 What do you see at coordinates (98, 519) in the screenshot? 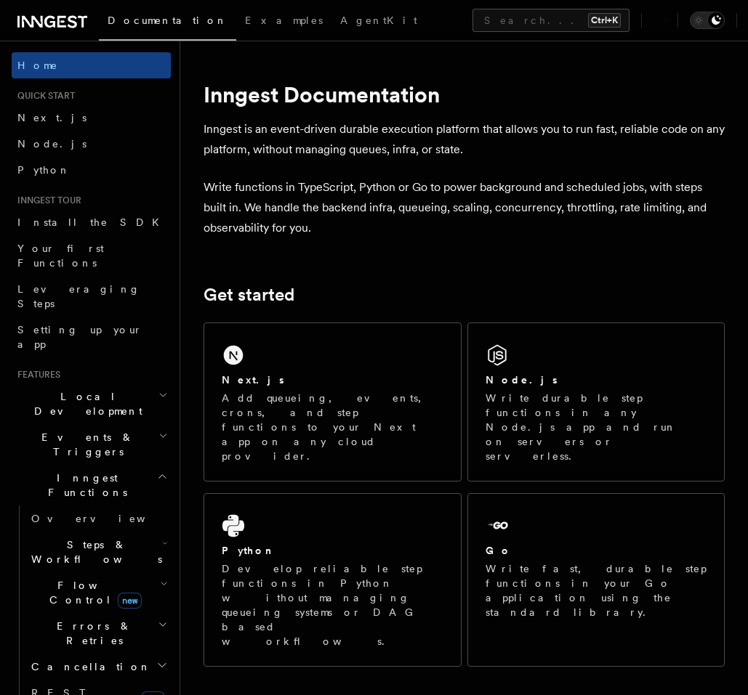
I see `a: Overview` at bounding box center [98, 519].